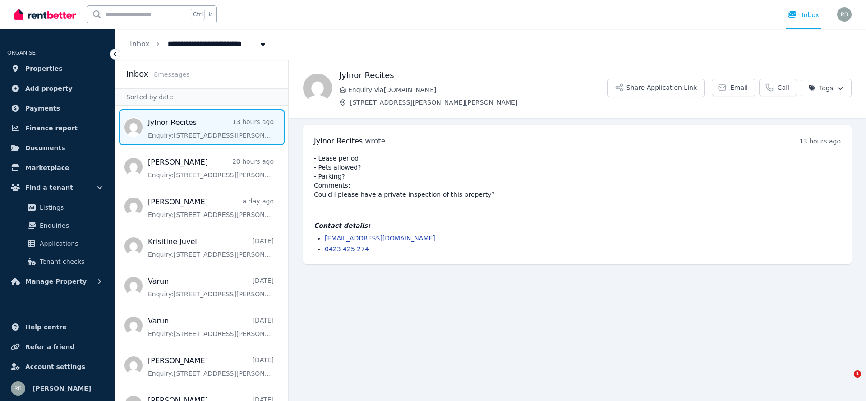 This screenshot has width=866, height=401. I want to click on span: Call, so click(784, 88).